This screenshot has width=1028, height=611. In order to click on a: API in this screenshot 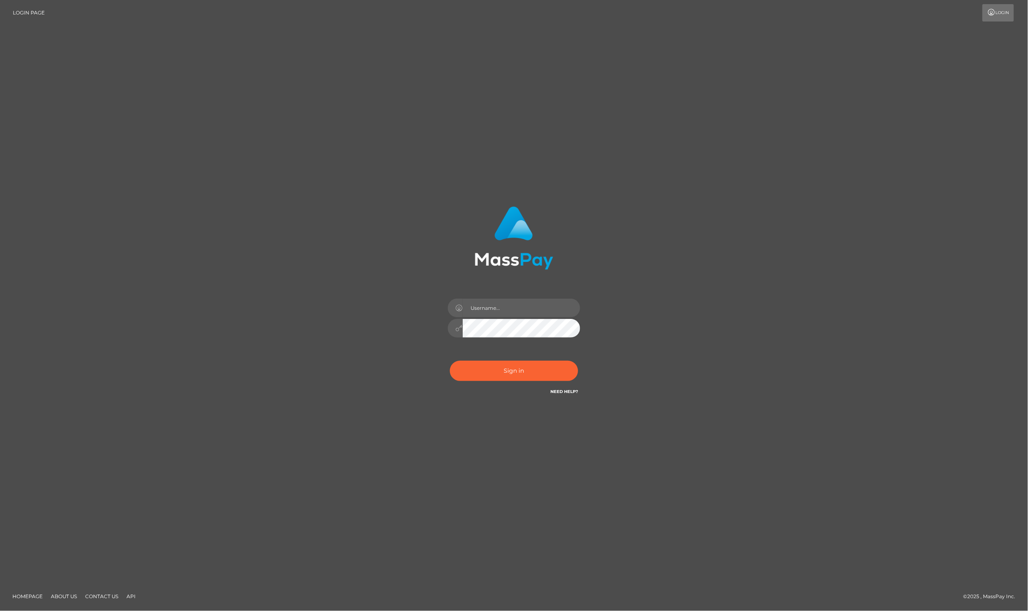, I will do `click(131, 596)`.